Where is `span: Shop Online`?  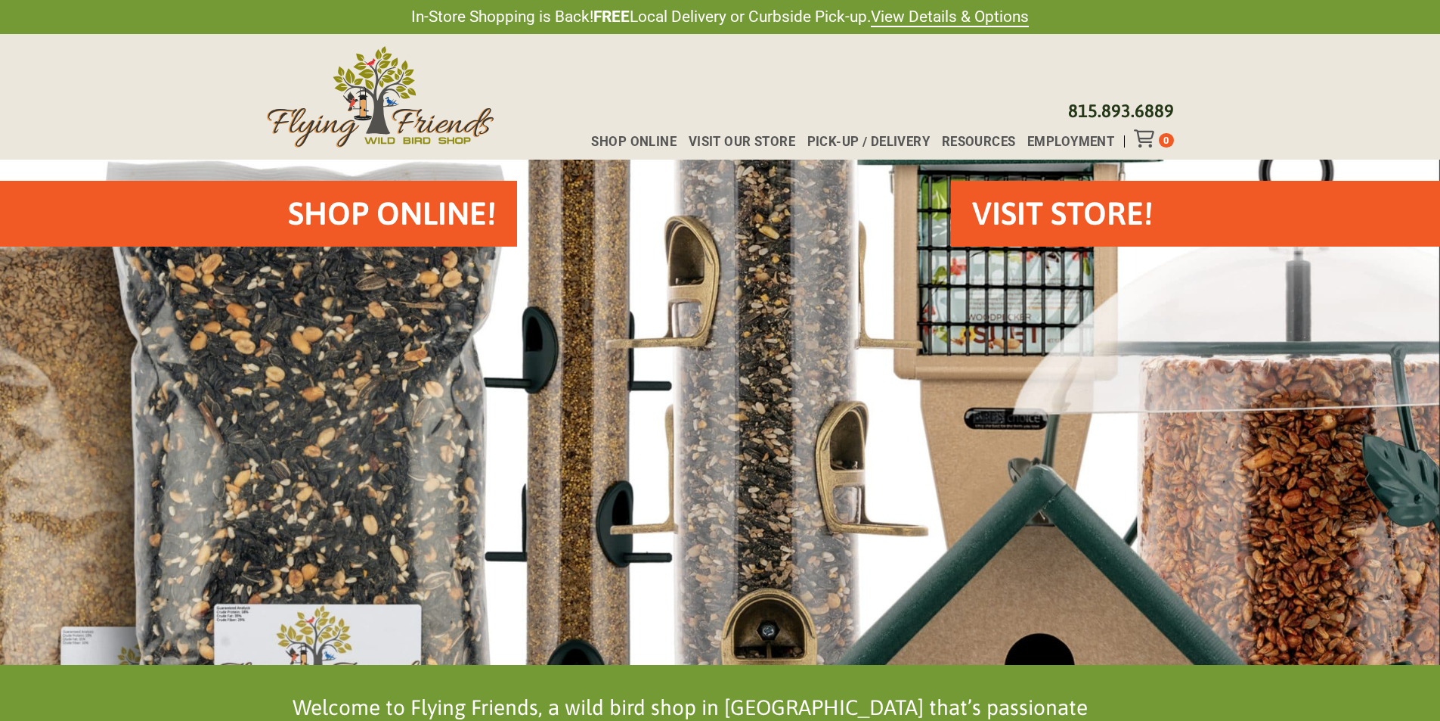 span: Shop Online is located at coordinates (634, 141).